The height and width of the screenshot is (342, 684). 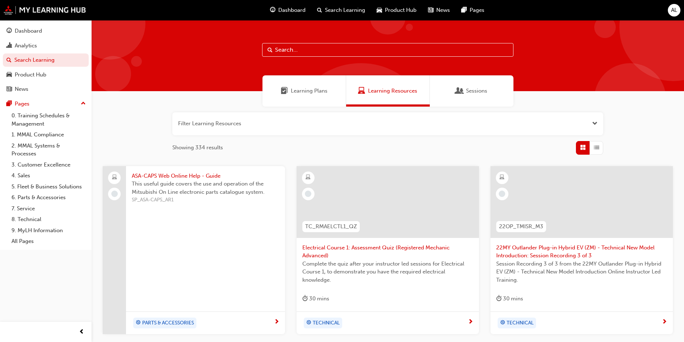 I want to click on span: 22MY Outlander Plug-in Hybrid EV (ZM) - Technical New Model Introduction: Session Recording 3 of 3, so click(x=582, y=252).